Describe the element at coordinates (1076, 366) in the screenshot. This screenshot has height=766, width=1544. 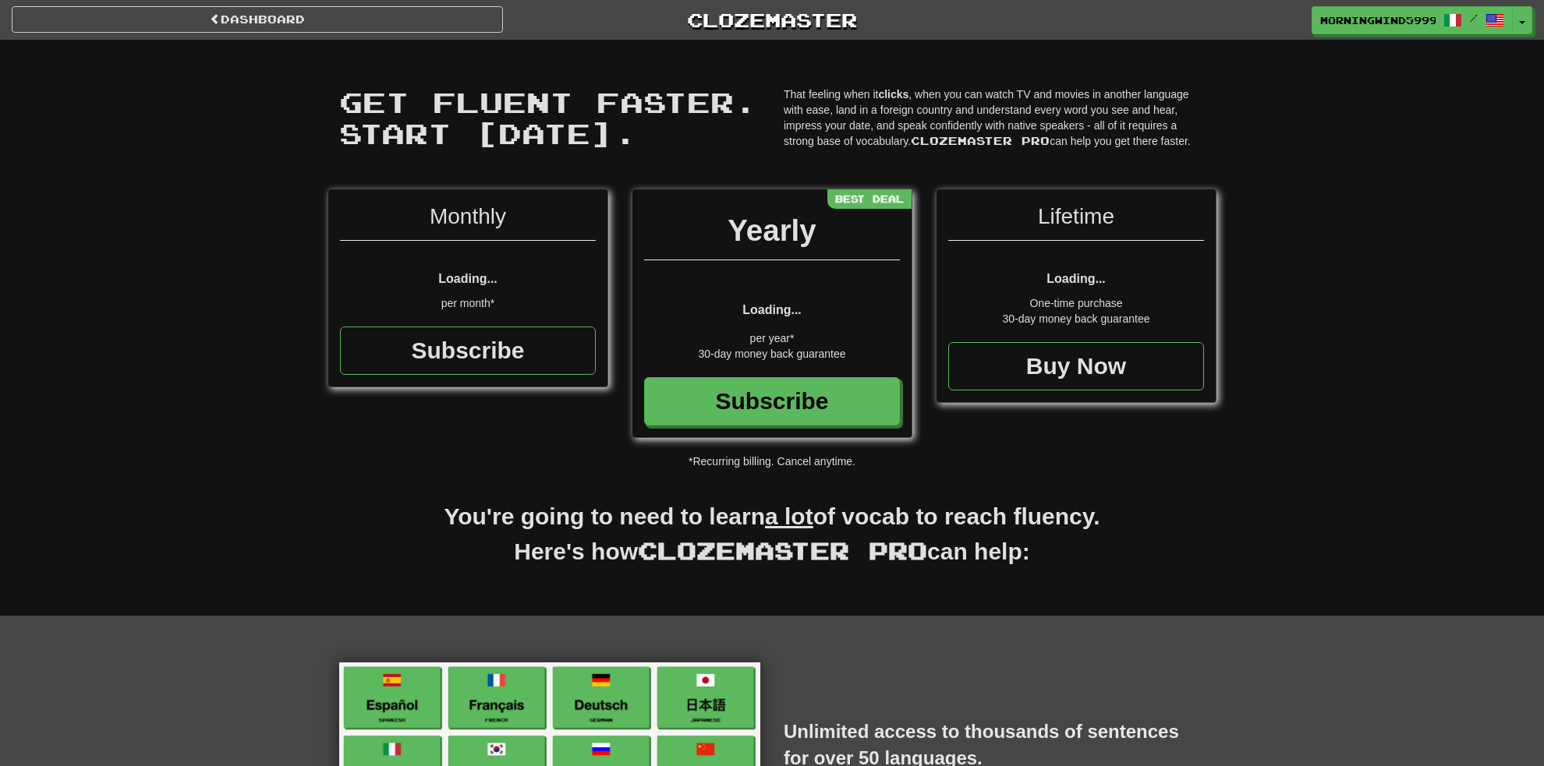
I see `a: Buy Now` at that location.